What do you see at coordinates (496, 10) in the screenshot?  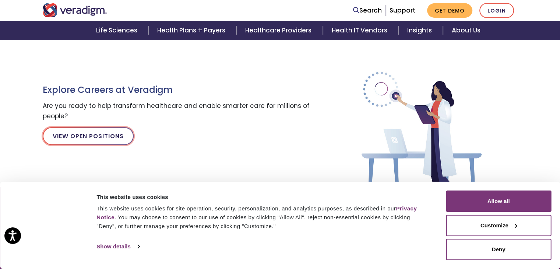 I see `a: Login` at bounding box center [496, 10].